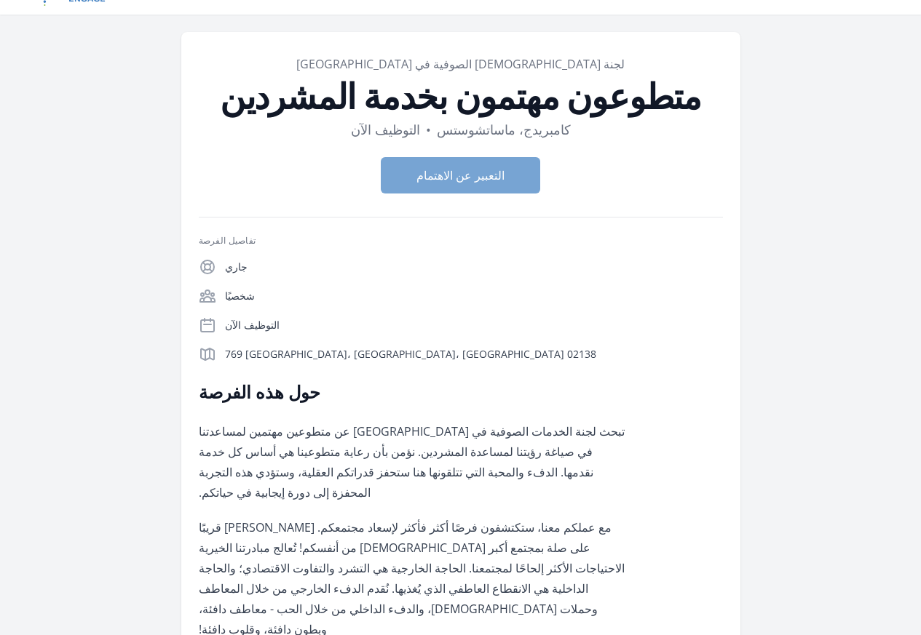 The image size is (921, 635). I want to click on font: كامبريدج، ماساتشوستس, so click(504, 130).